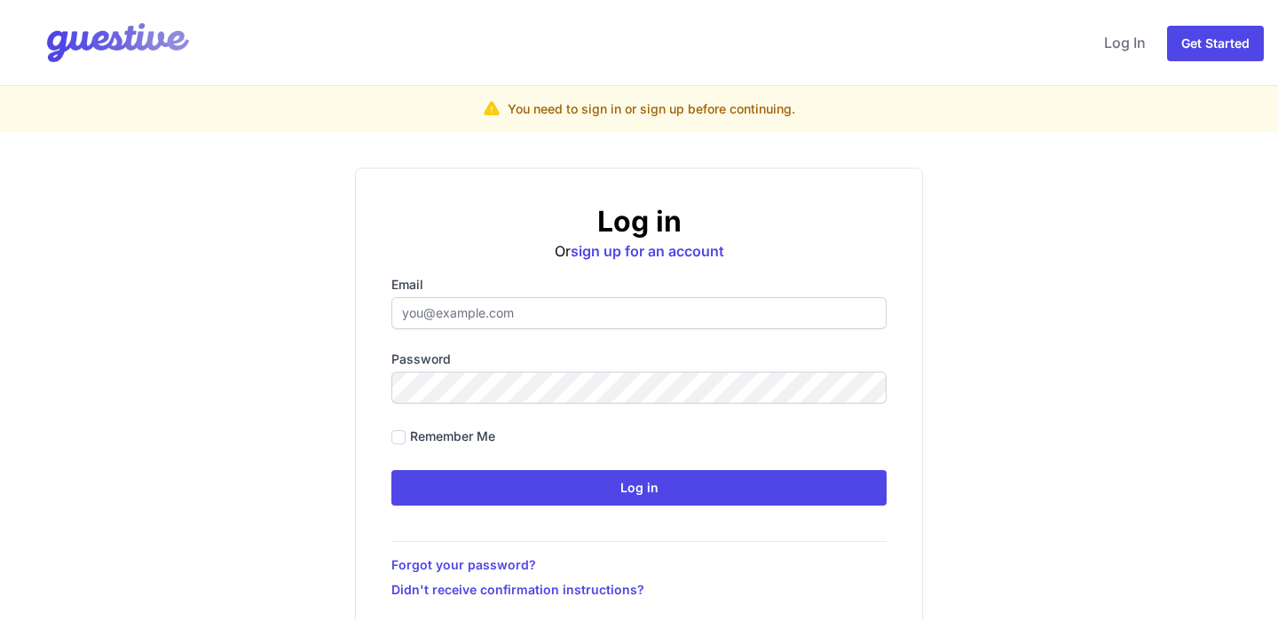 The width and height of the screenshot is (1278, 620). Describe the element at coordinates (639, 565) in the screenshot. I see `a: Forgot your password?` at that location.